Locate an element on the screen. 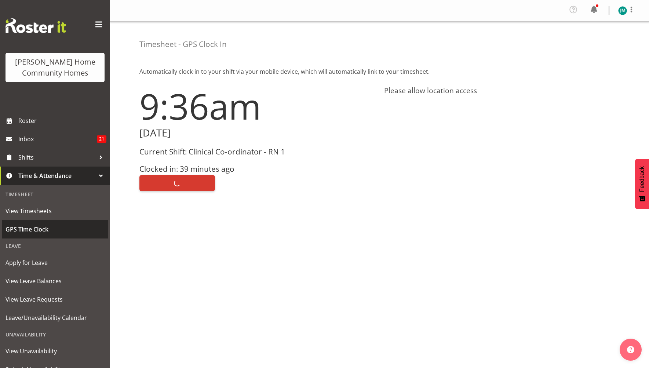 This screenshot has height=368, width=649. span: View Leave Requests is located at coordinates (55, 299).